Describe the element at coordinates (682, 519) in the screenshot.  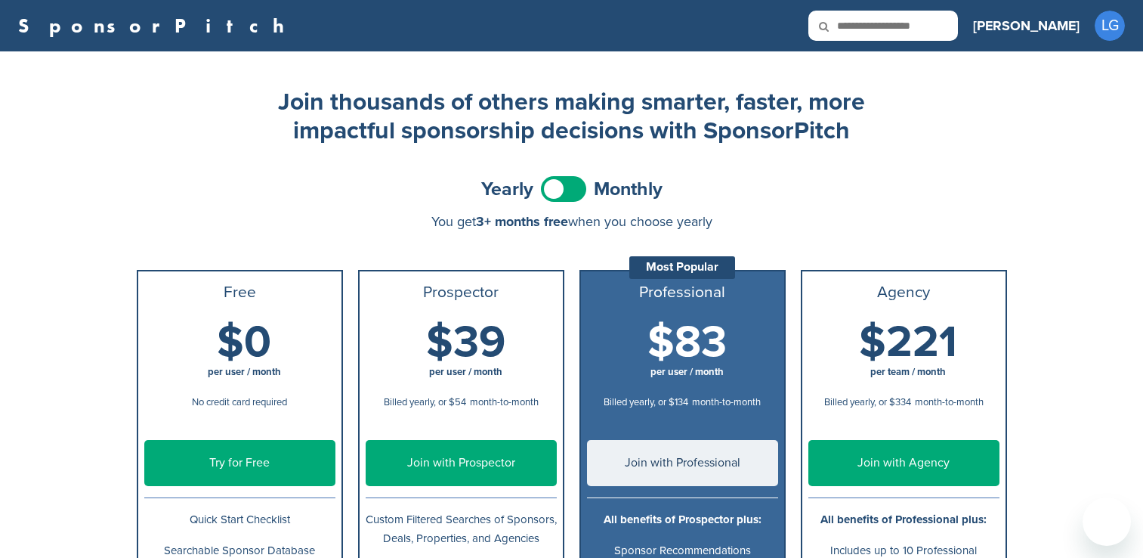
I see `b: All benefits of Prospector plus:` at that location.